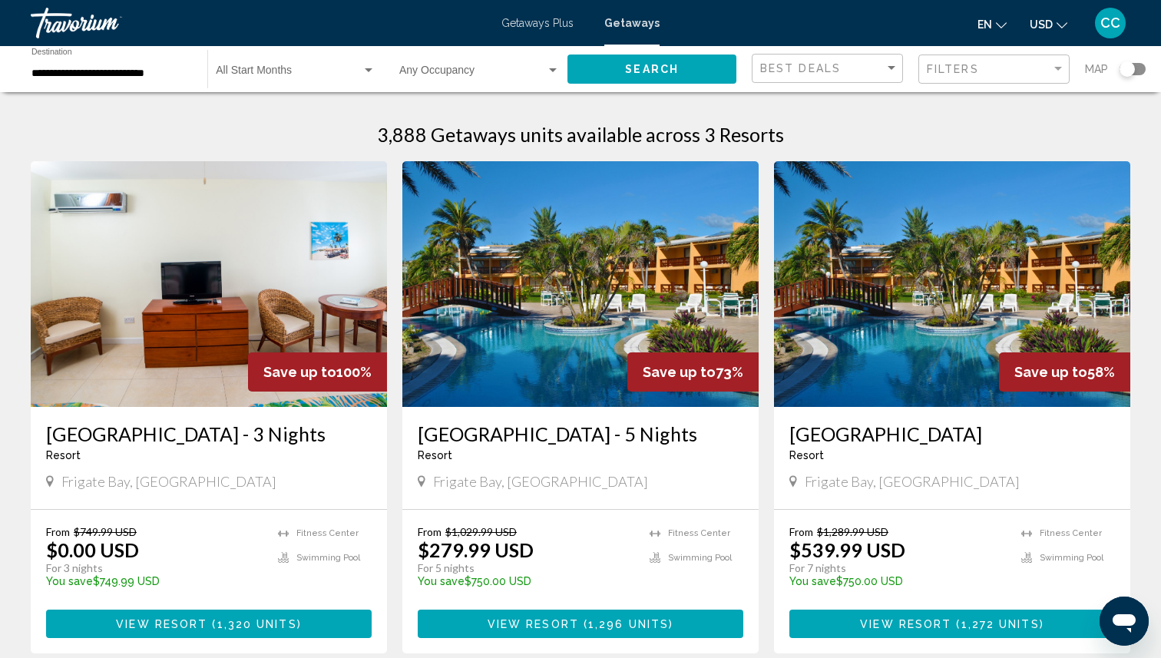  What do you see at coordinates (92, 550) in the screenshot?
I see `p: $0.00 USD` at bounding box center [92, 550].